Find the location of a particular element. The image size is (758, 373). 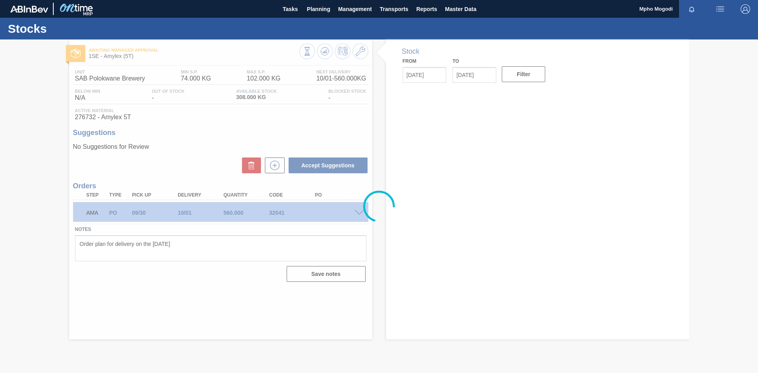

h1: Stocks is located at coordinates (78, 28).